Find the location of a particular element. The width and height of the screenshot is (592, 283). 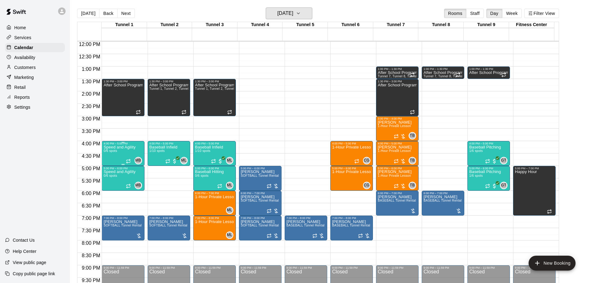

span: 2:30 PM is located at coordinates (91, 106).